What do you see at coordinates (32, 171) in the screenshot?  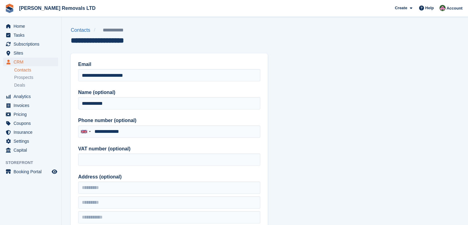 I see `span: Booking Portal` at bounding box center [32, 171].